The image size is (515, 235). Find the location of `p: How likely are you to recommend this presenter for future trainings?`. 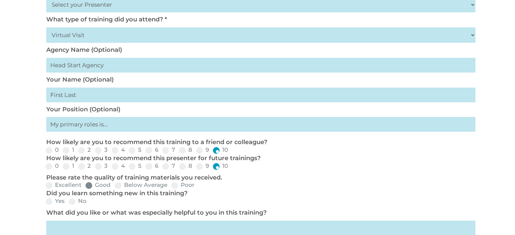

p: How likely are you to recommend this presenter for future trainings? is located at coordinates (259, 159).